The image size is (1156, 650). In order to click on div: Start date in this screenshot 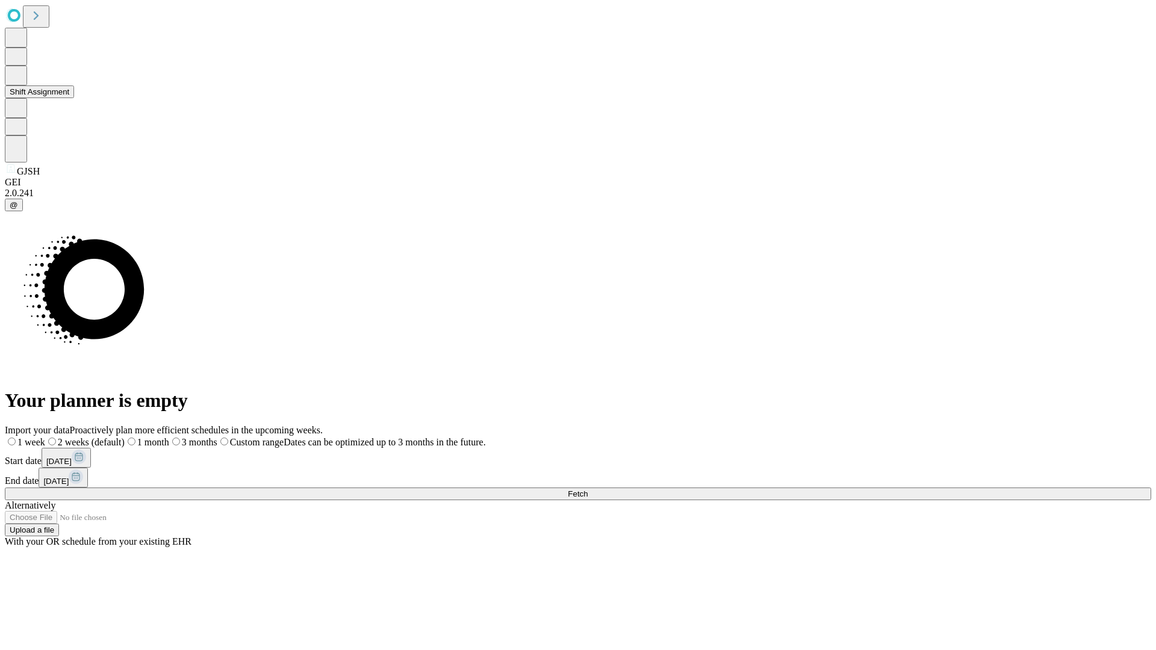, I will do `click(578, 458)`.